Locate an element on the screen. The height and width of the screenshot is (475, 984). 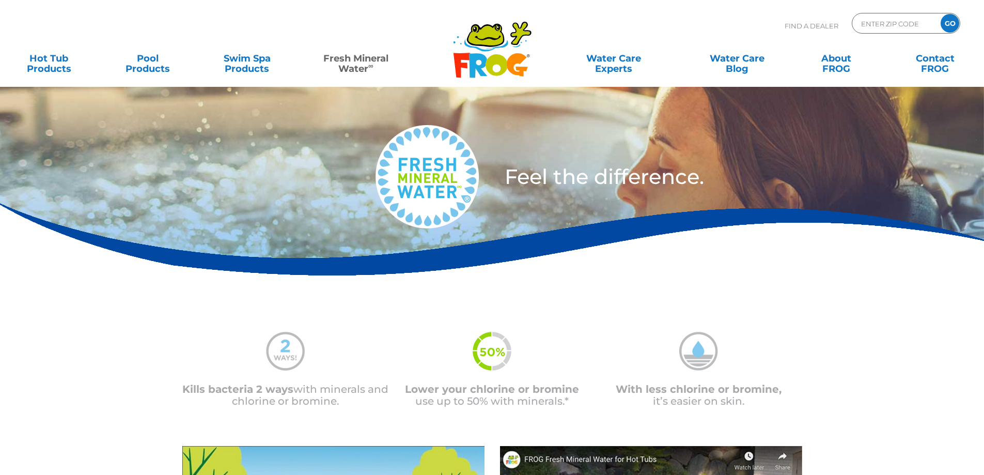
a: Hot TubProducts is located at coordinates (49, 58).